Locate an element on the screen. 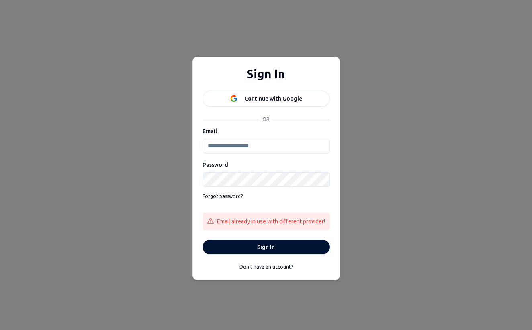  p: Email already in use with different provider! is located at coordinates (271, 222).